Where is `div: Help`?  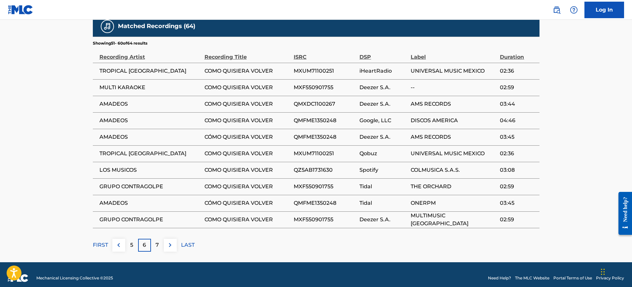
div: Help is located at coordinates (574, 10).